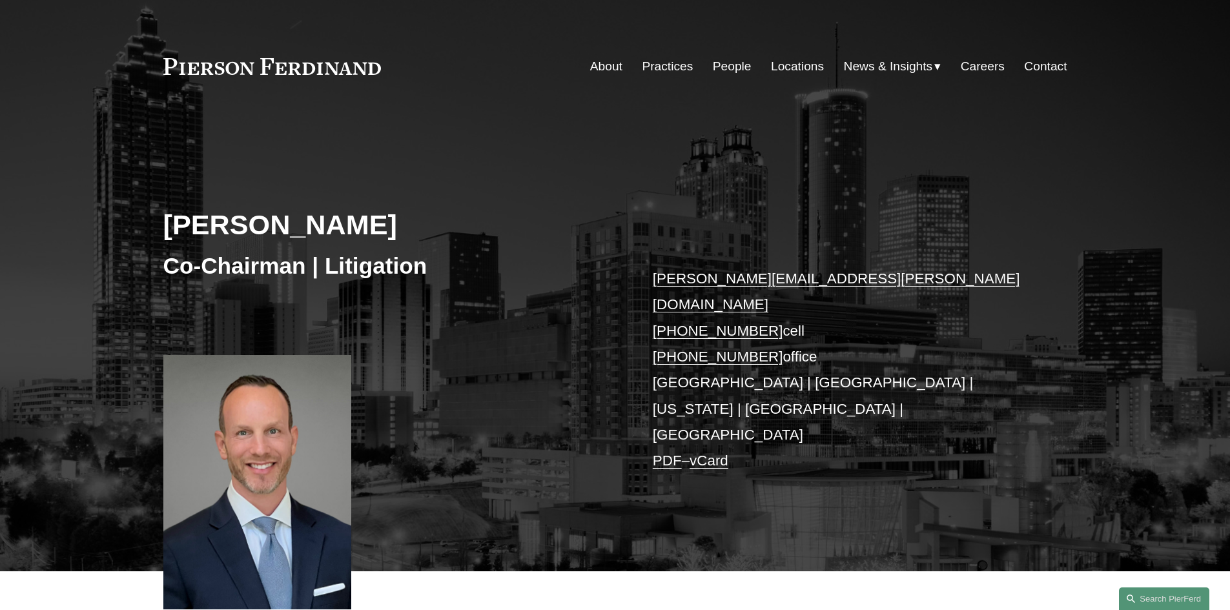 Image resolution: width=1230 pixels, height=610 pixels. I want to click on a: Locations, so click(798, 67).